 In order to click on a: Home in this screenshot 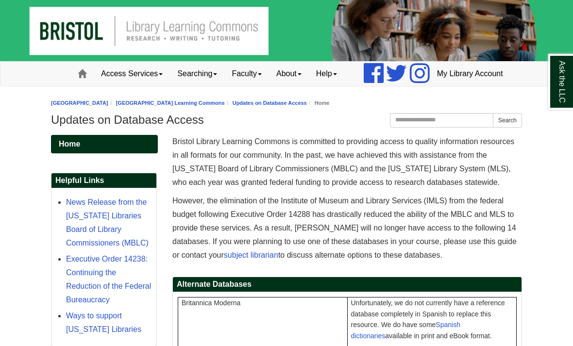, I will do `click(104, 144)`.